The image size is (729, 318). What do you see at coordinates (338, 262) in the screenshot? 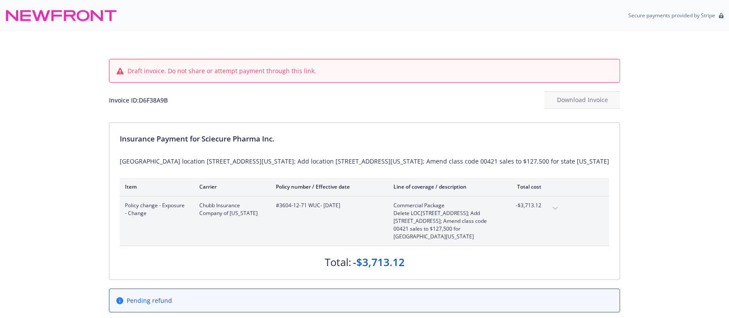
I see `div: Total:` at bounding box center [338, 262].